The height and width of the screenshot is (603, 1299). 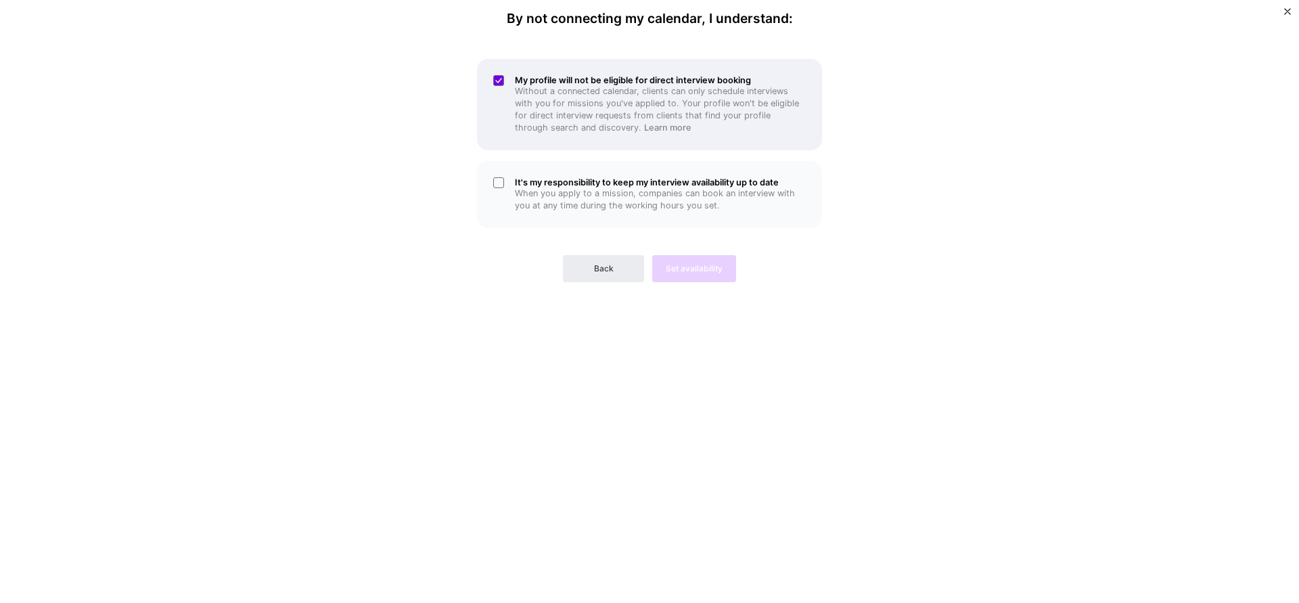 What do you see at coordinates (604, 269) in the screenshot?
I see `span: Back` at bounding box center [604, 269].